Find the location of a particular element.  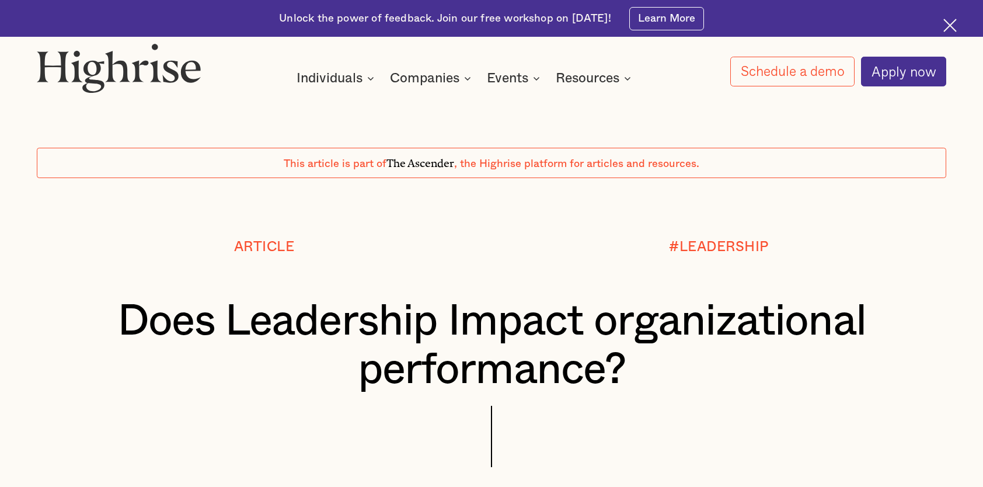

span: , the Highrise platform for articles and resources. is located at coordinates (577, 163).